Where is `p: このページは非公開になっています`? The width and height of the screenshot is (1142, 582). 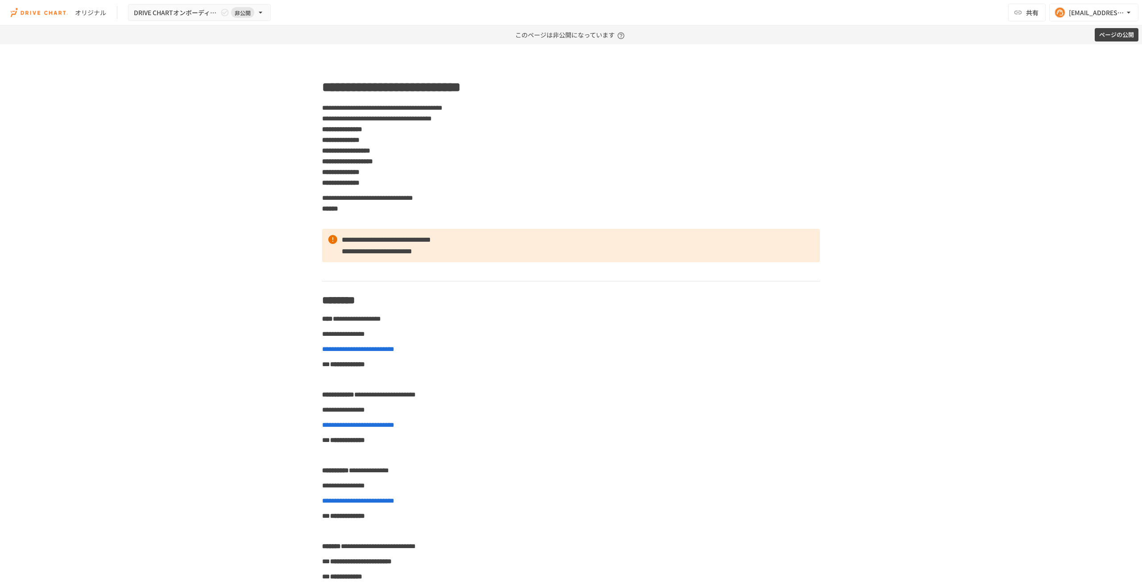
p: このページは非公開になっています is located at coordinates (571, 35).